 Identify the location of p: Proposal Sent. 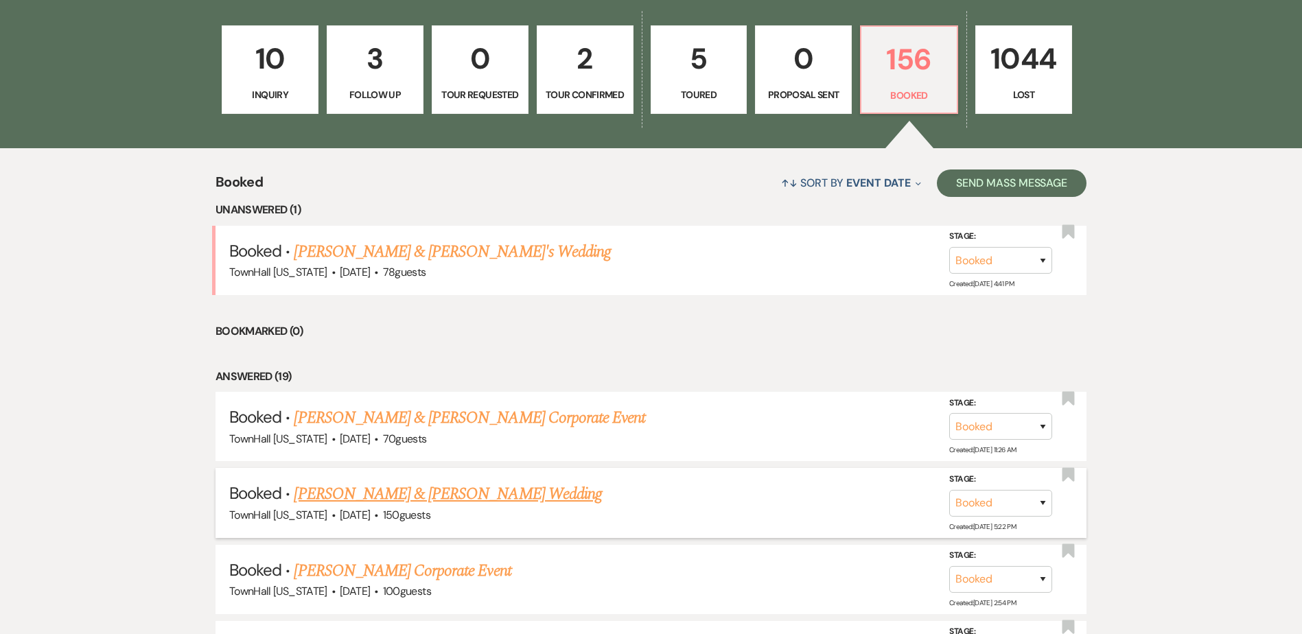
(803, 95).